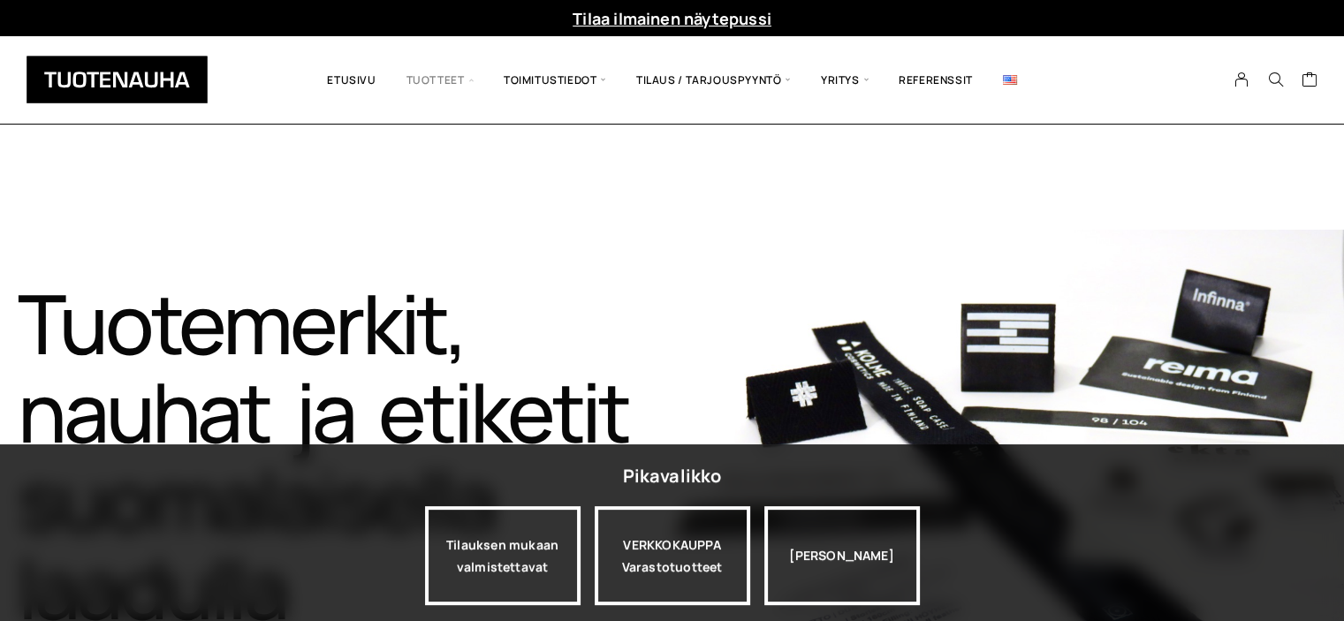 This screenshot has width=1344, height=621. Describe the element at coordinates (440, 80) in the screenshot. I see `span: Tuotteet` at that location.